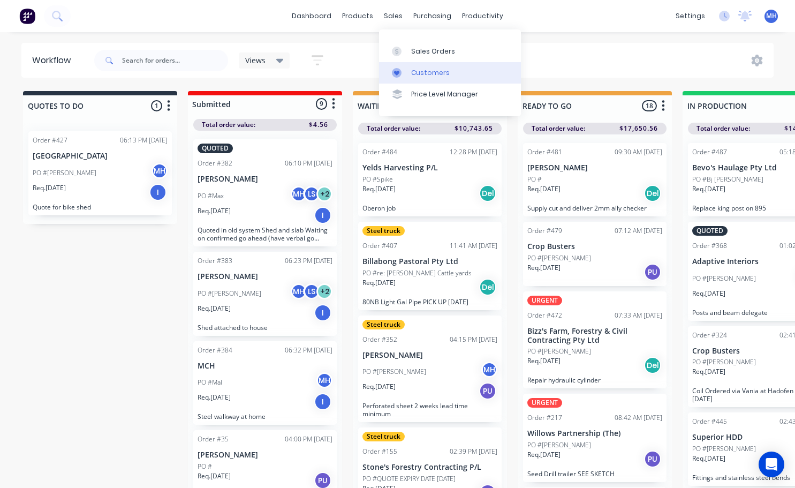 Image resolution: width=795 pixels, height=488 pixels. I want to click on p: Quoted in old system Shed and slab Waiting on confirmed go ahead (have verbal go ahead from [PERS..., so click(265, 234).